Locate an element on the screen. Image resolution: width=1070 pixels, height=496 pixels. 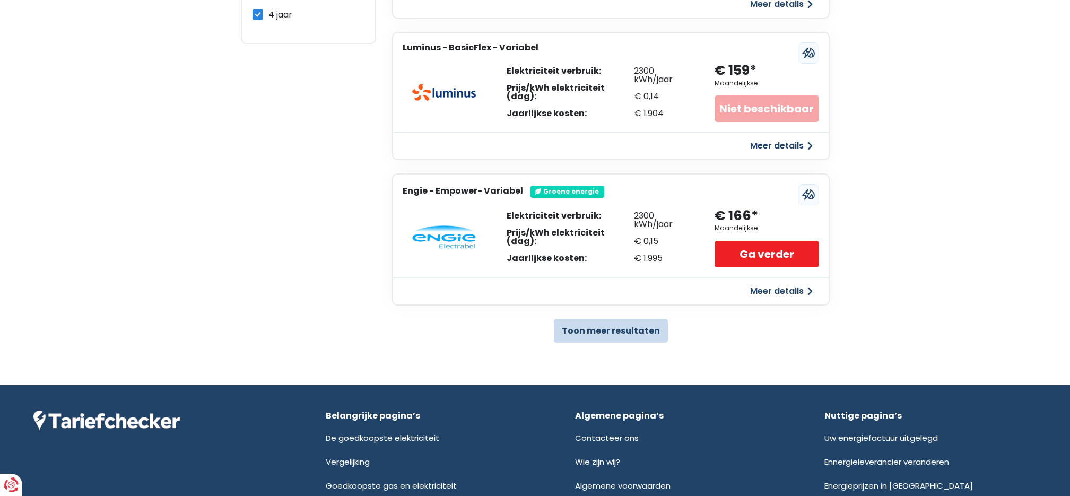
a: Goedkoopste gas en elektriciteit is located at coordinates (391, 485).